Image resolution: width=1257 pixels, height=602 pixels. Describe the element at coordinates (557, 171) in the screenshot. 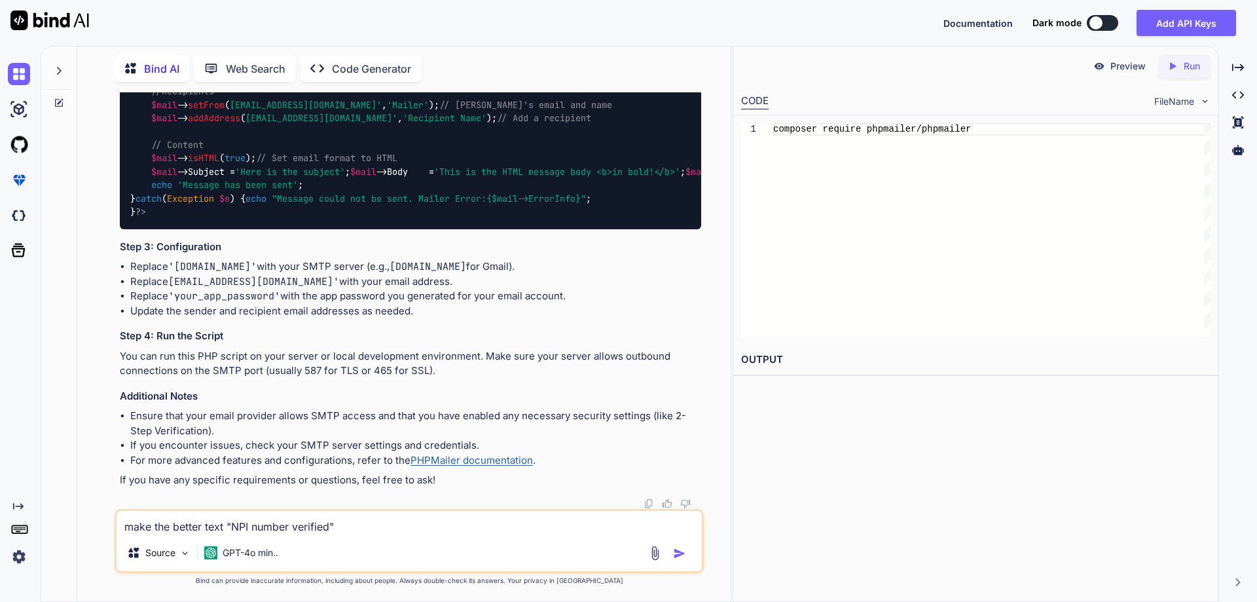

I see `span: 'This is the HTML message body <b>in bold!</b>'` at that location.